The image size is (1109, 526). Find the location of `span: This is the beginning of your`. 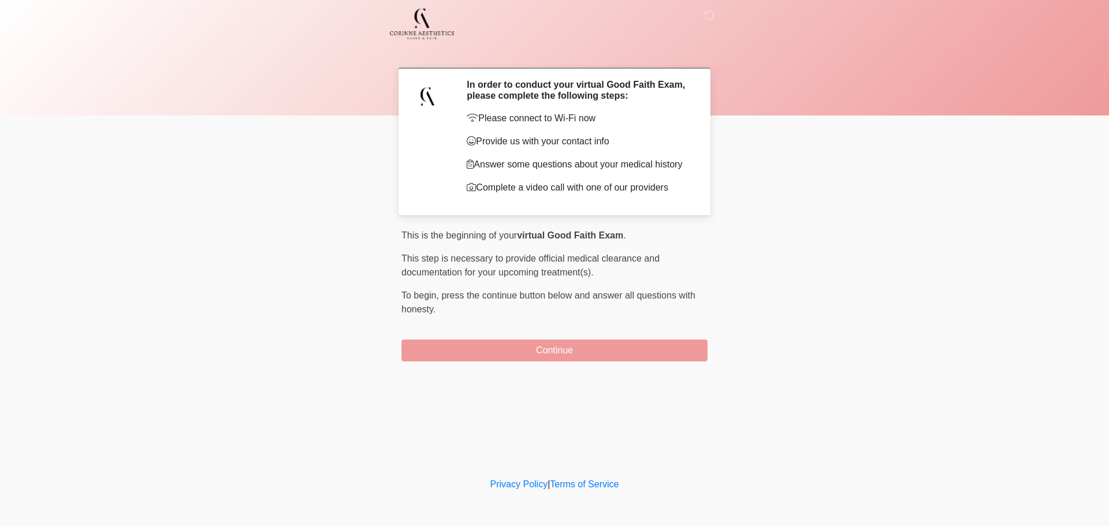

span: This is the beginning of your is located at coordinates (459, 235).